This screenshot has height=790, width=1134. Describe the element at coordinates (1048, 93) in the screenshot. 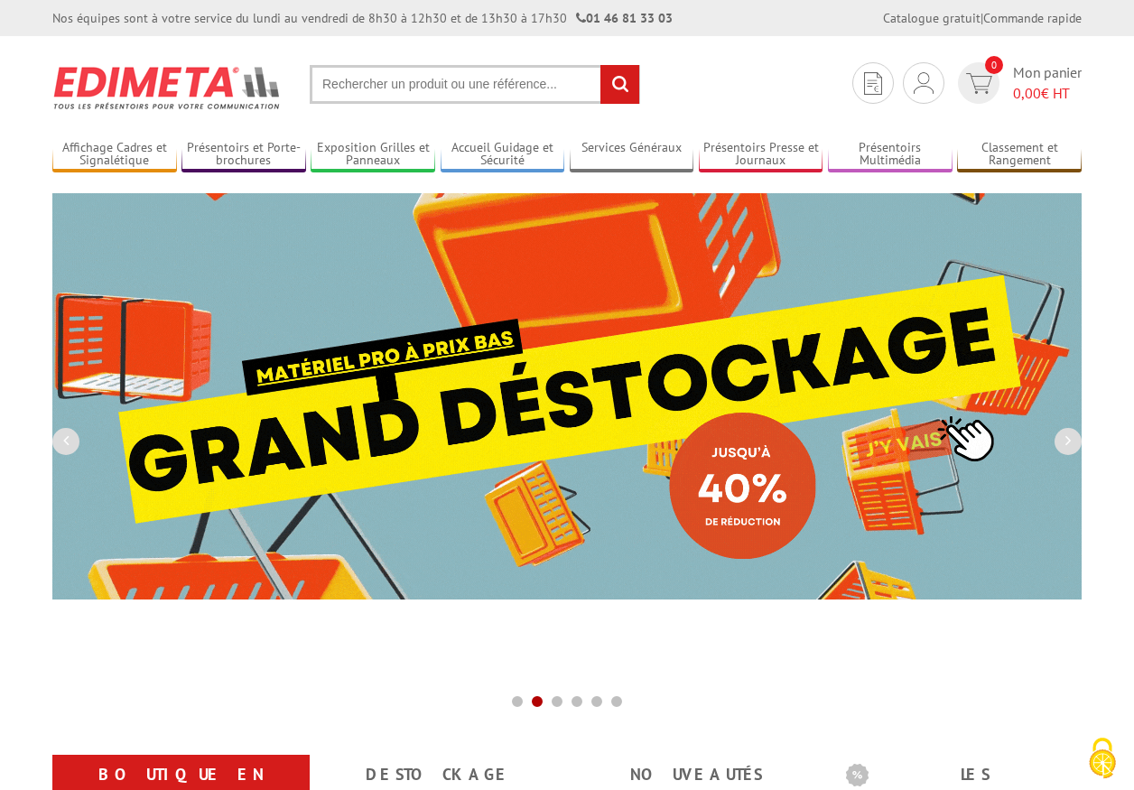

I see `span: € HT` at that location.